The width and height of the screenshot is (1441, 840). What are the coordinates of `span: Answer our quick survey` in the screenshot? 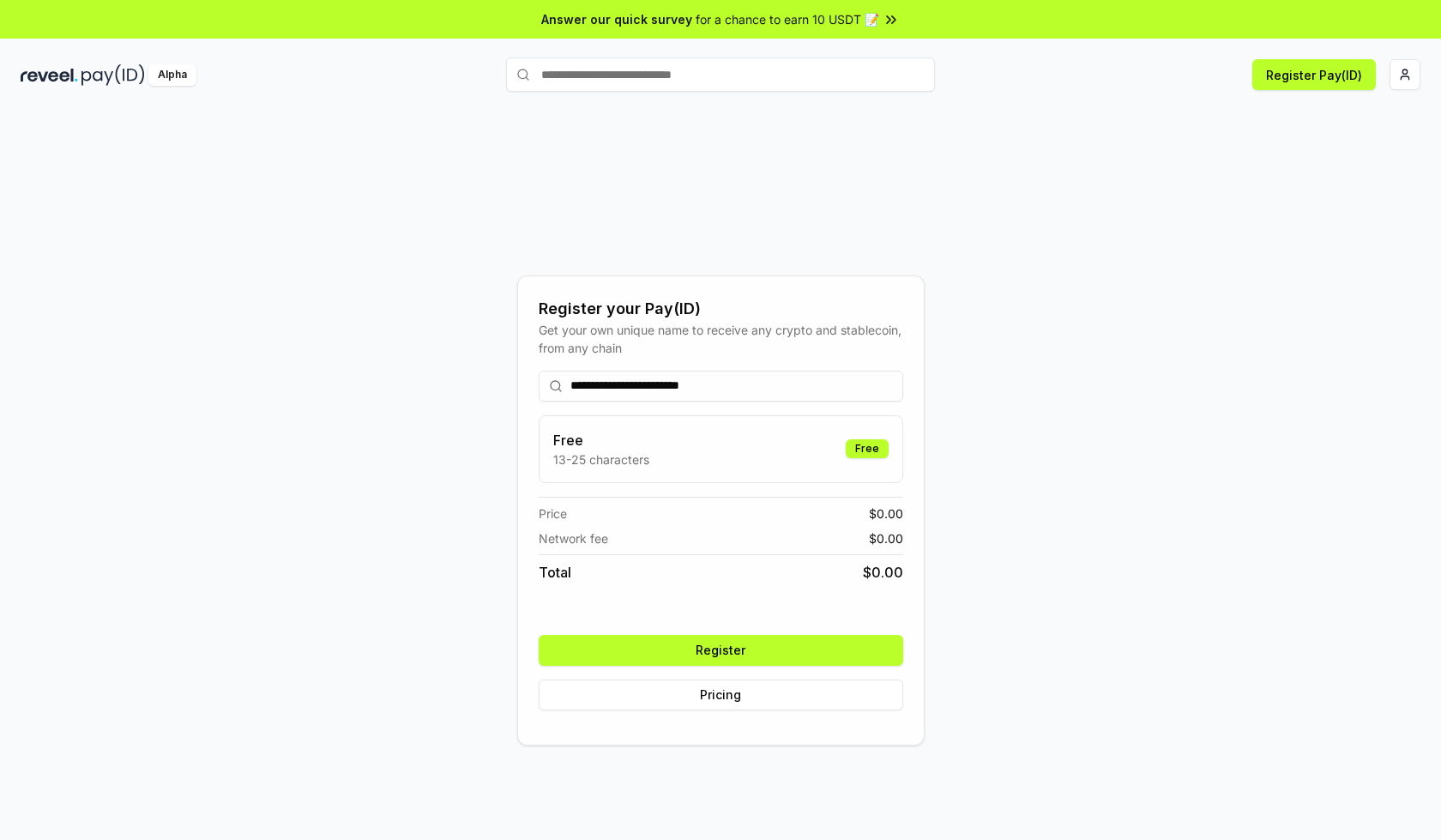 It's located at (616, 19).